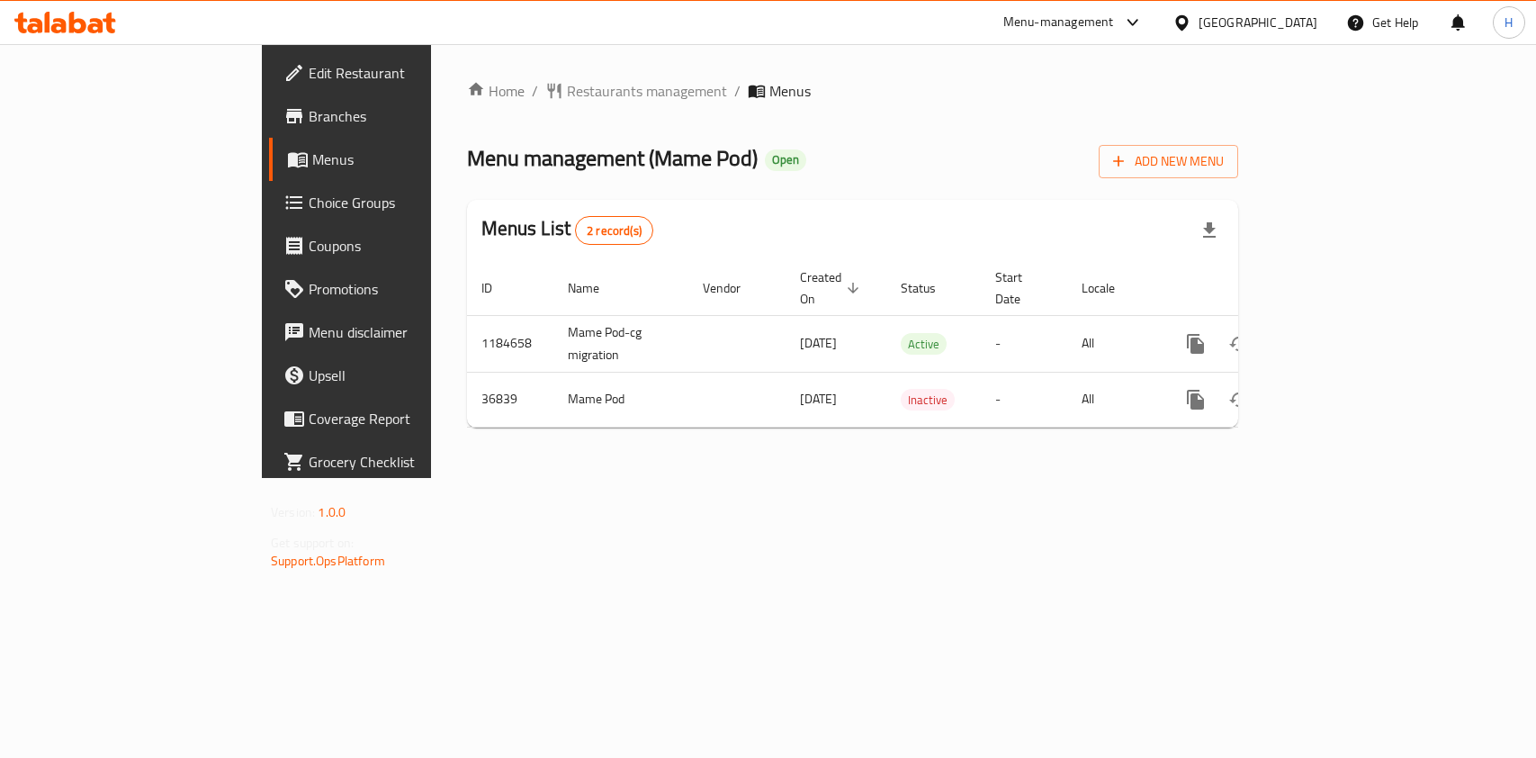 The height and width of the screenshot is (758, 1536). I want to click on span: Edit Restaurant, so click(406, 73).